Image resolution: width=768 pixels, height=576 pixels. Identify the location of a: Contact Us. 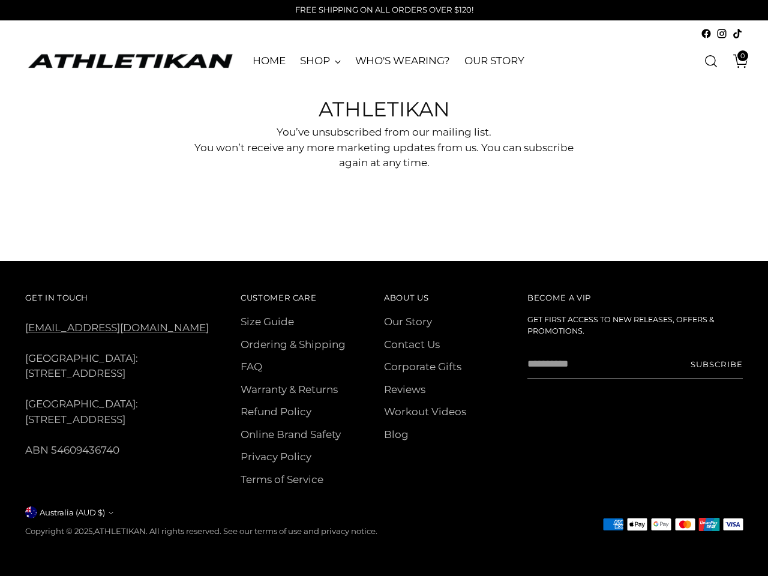
(411, 344).